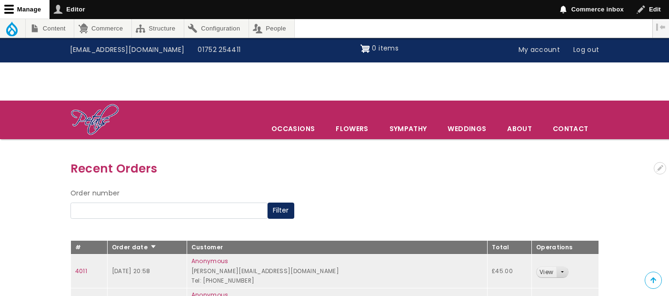 The width and height of the screenshot is (669, 296). Describe the element at coordinates (408, 129) in the screenshot. I see `a: Sympathy` at that location.